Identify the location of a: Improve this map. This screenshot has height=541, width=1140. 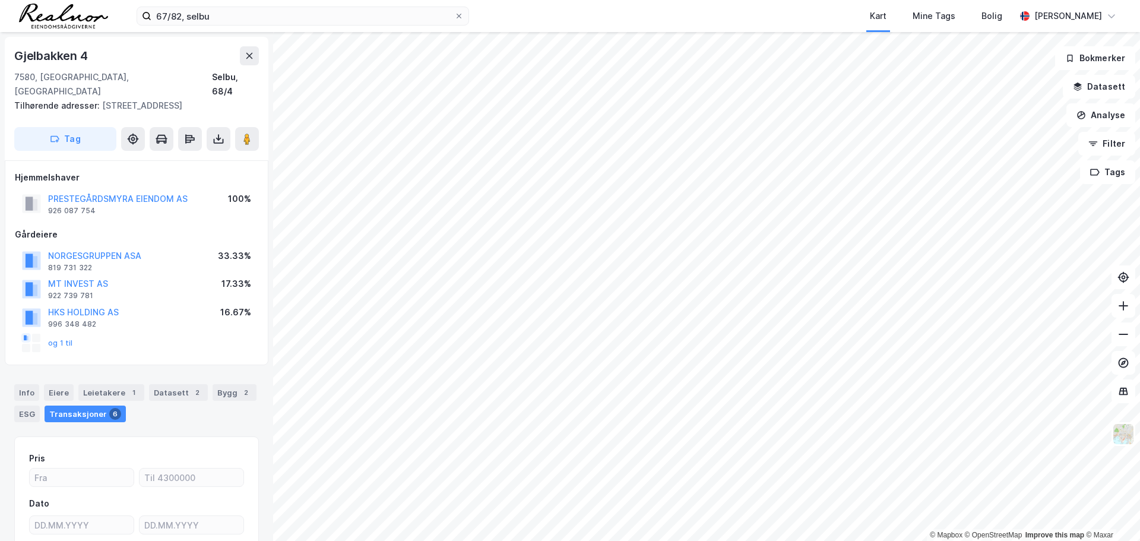
(1055, 535).